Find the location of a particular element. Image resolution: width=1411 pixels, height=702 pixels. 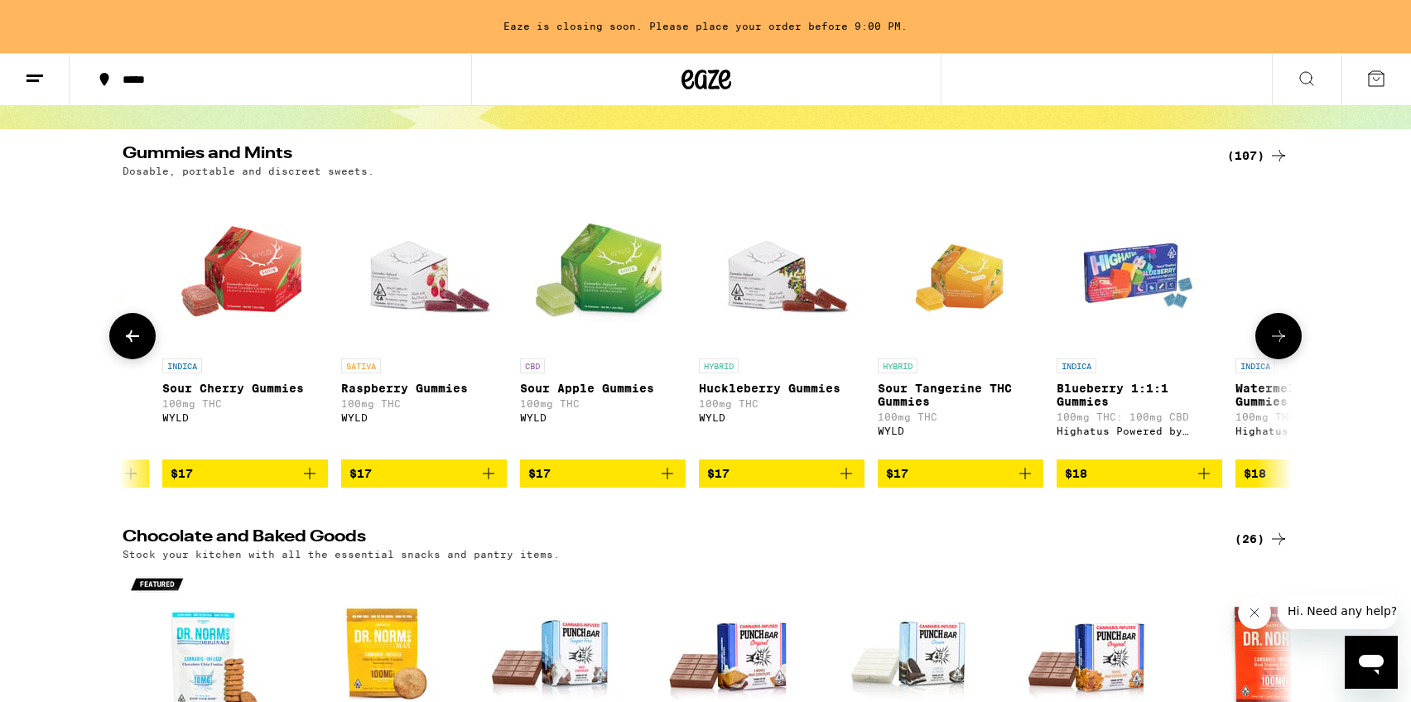

a: Open page for Sour Tangerine THC Gummies from WYLD is located at coordinates (961, 322).